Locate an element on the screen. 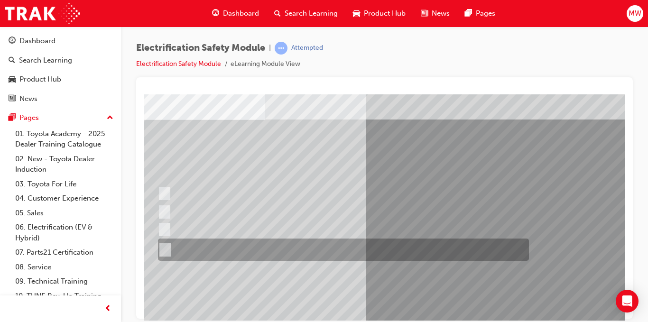  a: Product Hub is located at coordinates (60, 79).